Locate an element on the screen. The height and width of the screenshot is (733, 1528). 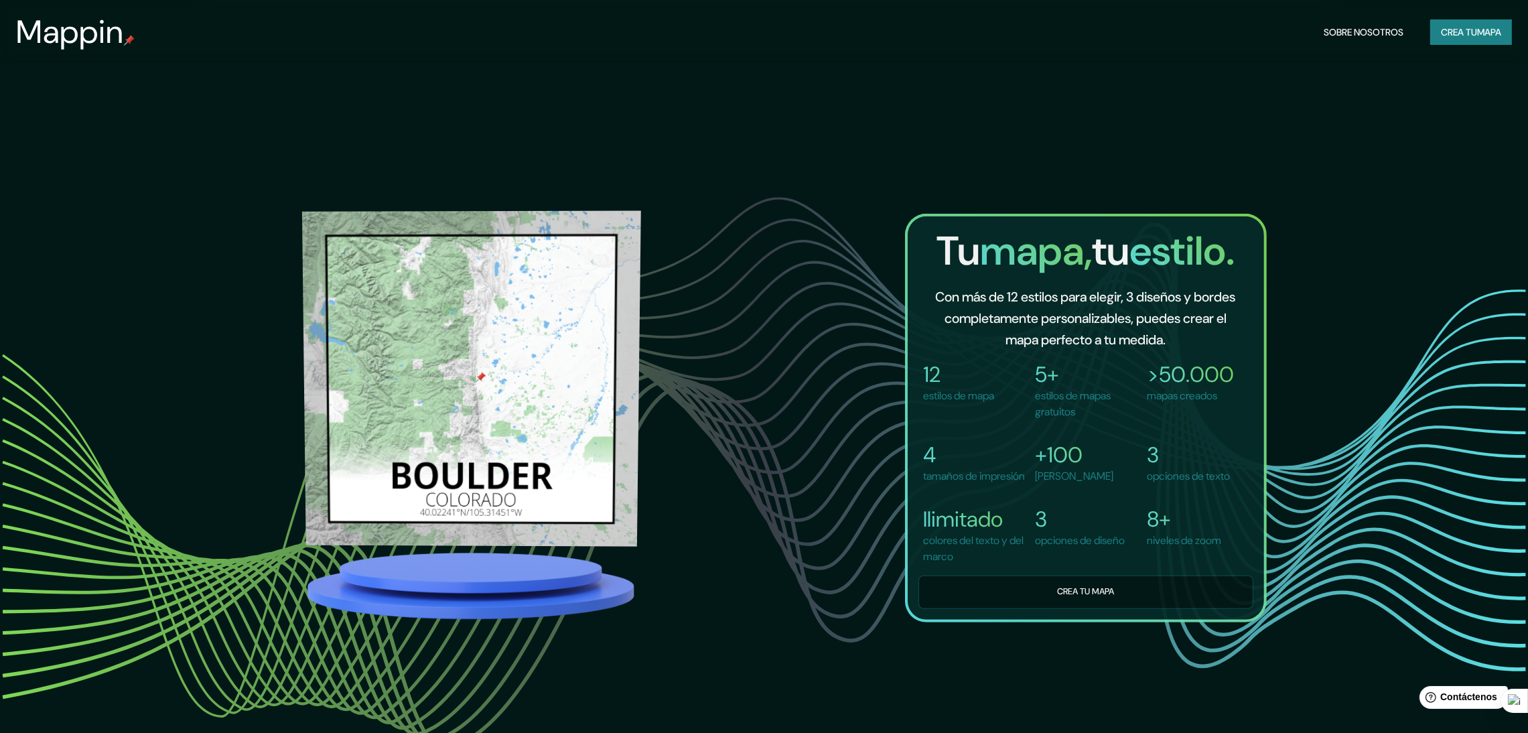
font: Crea tu is located at coordinates (1459, 32).